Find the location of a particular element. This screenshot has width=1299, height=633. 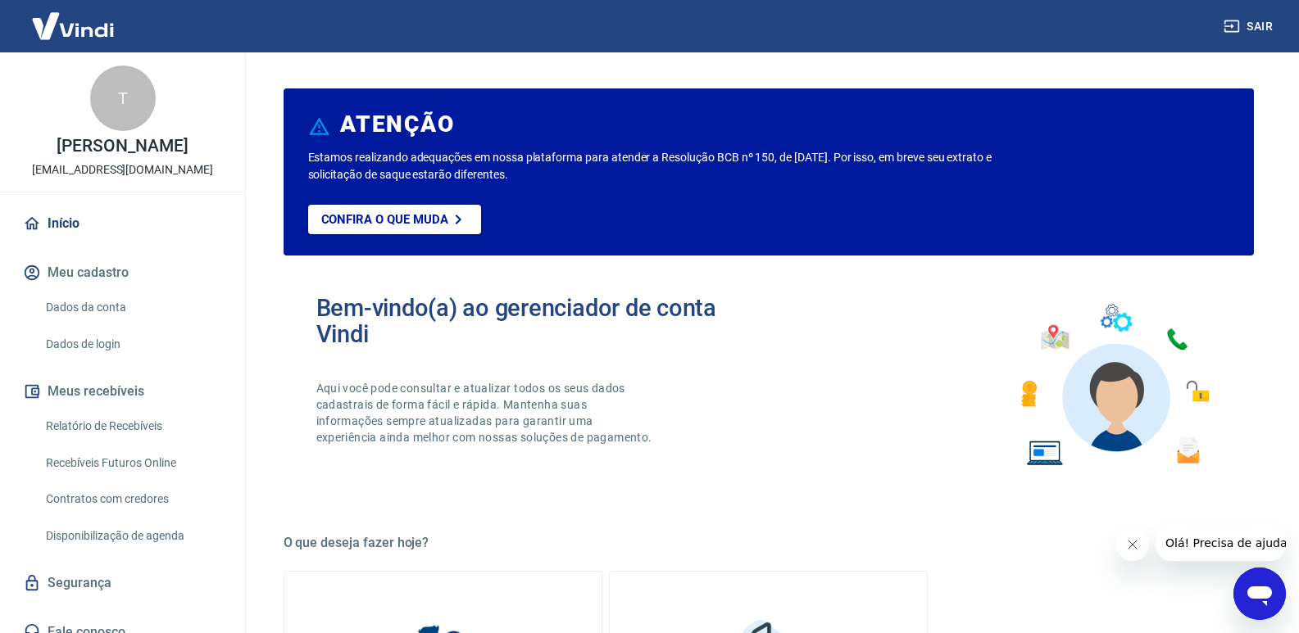

a: Recebíveis Futuros Online is located at coordinates (132, 463).